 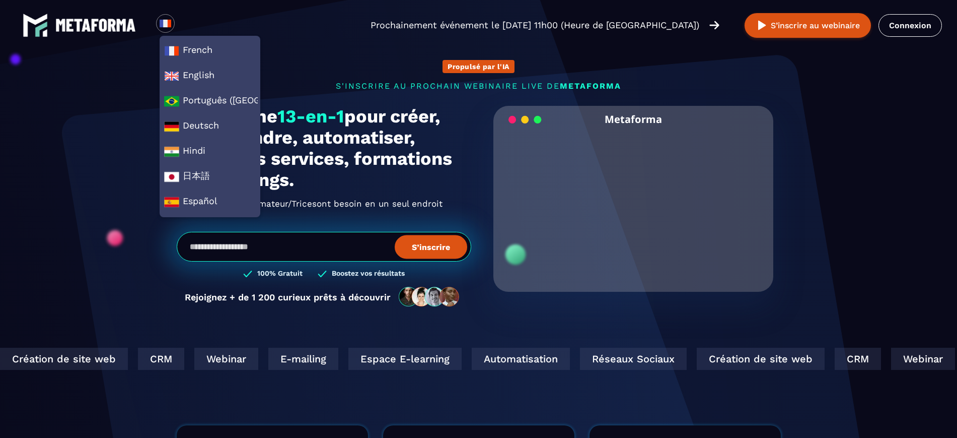 What do you see at coordinates (431, 246) in the screenshot?
I see `button: S’inscrire` at bounding box center [431, 246].